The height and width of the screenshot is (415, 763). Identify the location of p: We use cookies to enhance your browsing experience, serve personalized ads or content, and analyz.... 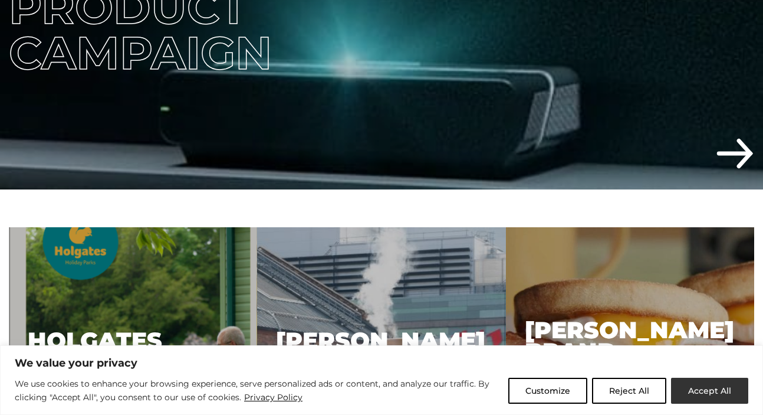
(257, 390).